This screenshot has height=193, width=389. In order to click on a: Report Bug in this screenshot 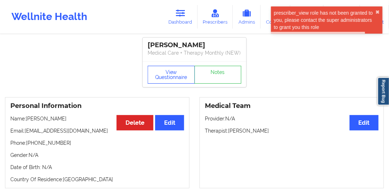, I will do `click(383, 91)`.